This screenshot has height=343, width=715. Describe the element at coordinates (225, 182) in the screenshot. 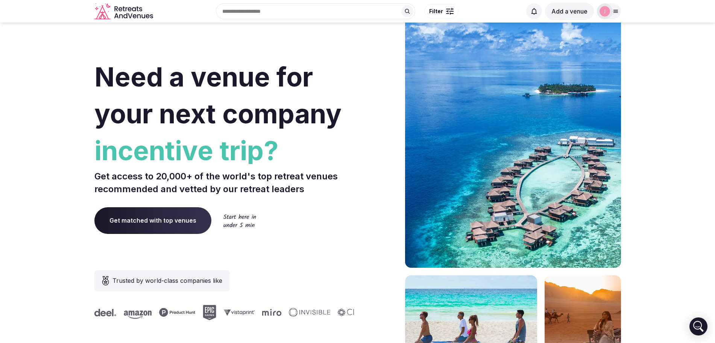

I see `p: Get access to 20,000+ of the world's top retreat venues recommended and vetted by our retreat lea...` at that location.